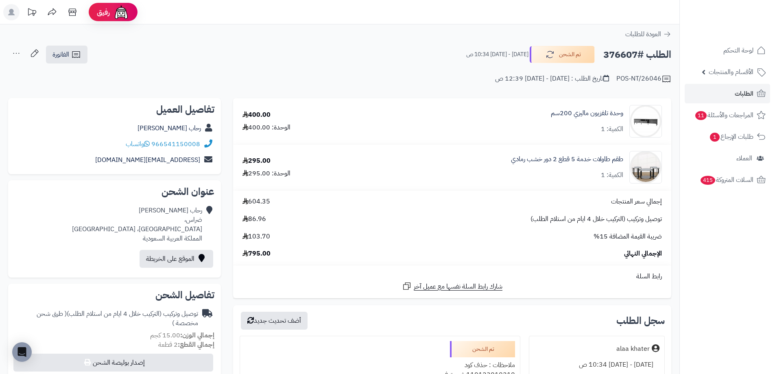  What do you see at coordinates (727, 180) in the screenshot?
I see `a: السلات المتروكة415` at bounding box center [727, 180].